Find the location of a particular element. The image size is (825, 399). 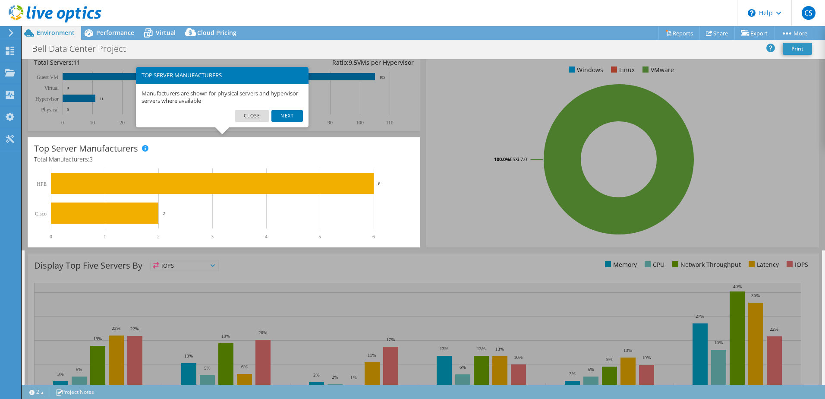

span: IOPS is located at coordinates (184, 265).